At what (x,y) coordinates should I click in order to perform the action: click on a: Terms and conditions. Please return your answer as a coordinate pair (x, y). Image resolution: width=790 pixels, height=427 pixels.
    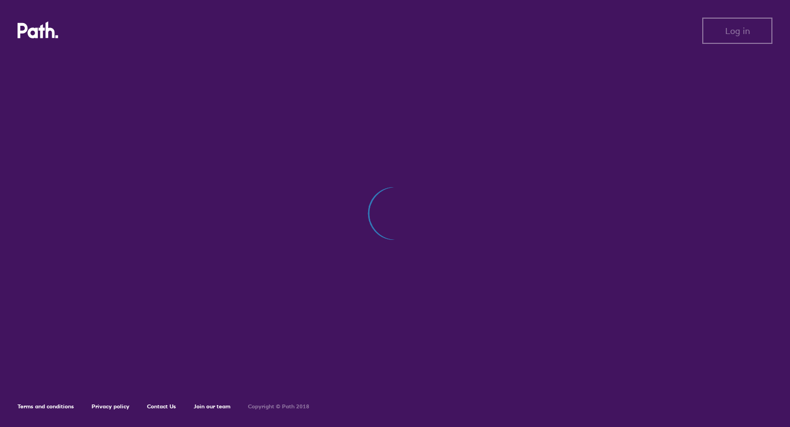
    Looking at the image, I should click on (46, 406).